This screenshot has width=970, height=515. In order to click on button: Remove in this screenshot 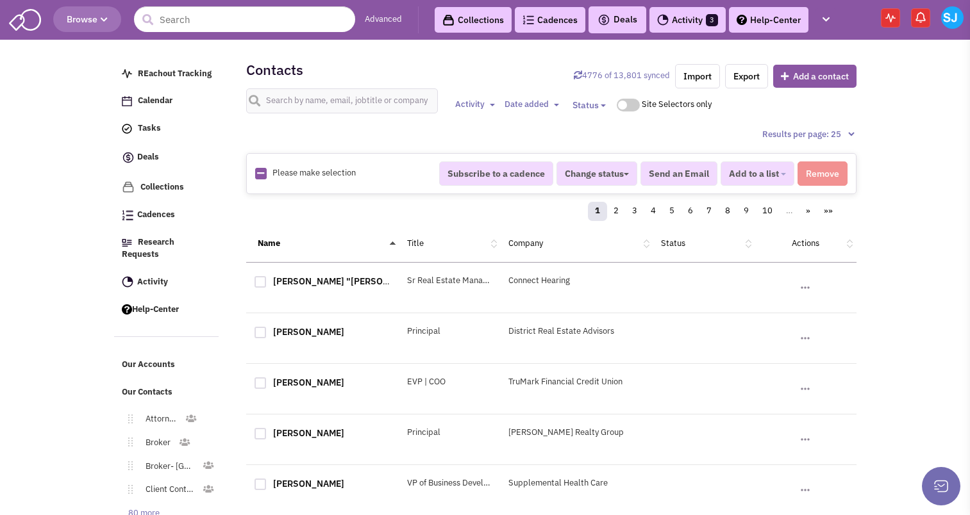, I will do `click(822, 174)`.